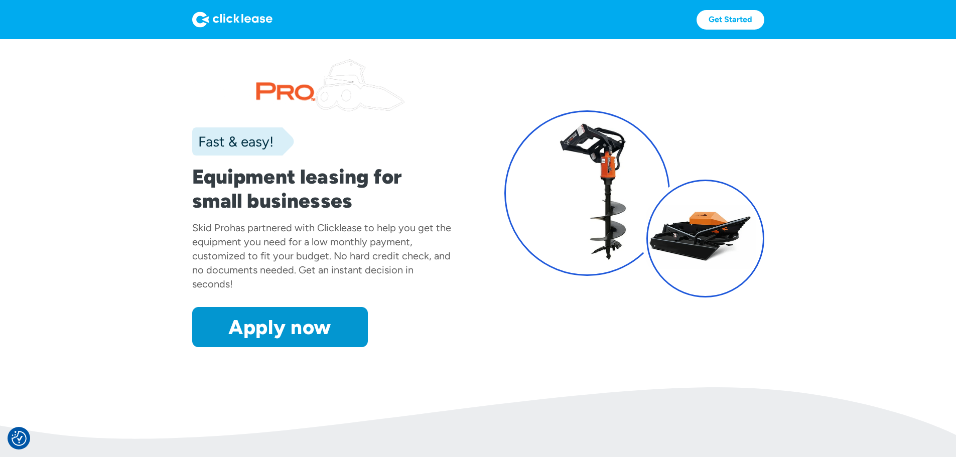 This screenshot has width=956, height=457. I want to click on div: has partnered with Clicklease to help you get the equipment you need for a low monthly payment, c..., so click(322, 256).